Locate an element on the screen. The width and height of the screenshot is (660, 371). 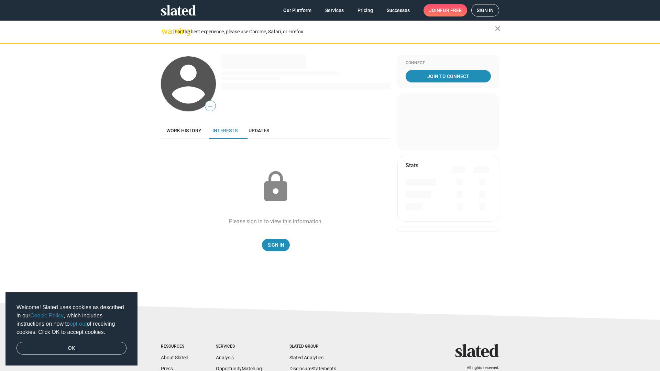
span: for free is located at coordinates (450, 10).